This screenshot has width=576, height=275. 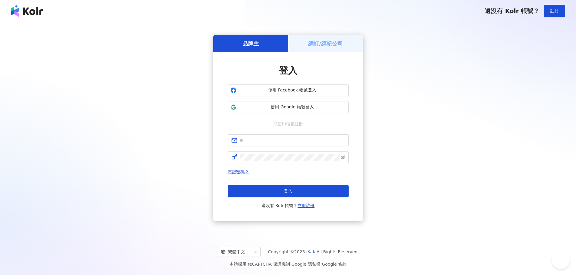 What do you see at coordinates (288, 191) in the screenshot?
I see `button: 登入` at bounding box center [288, 191].